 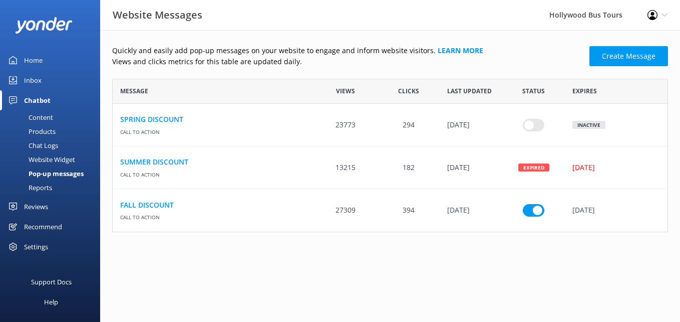 I want to click on a: Products, so click(x=53, y=131).